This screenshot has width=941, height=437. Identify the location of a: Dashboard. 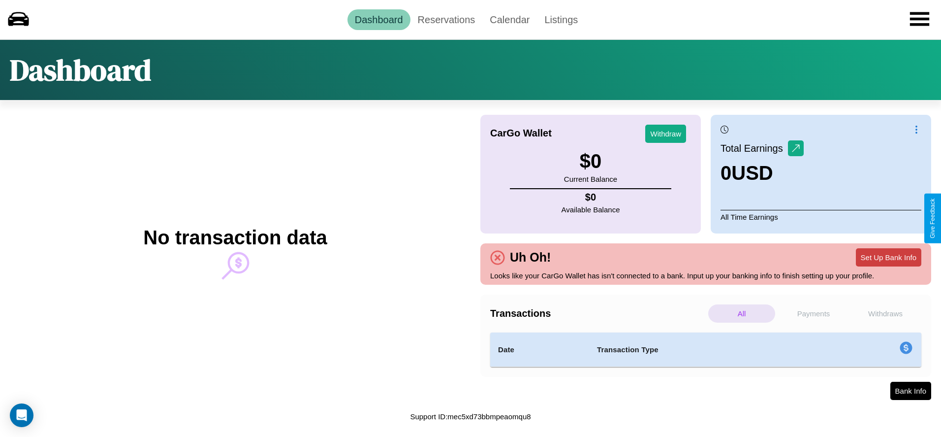
(379, 20).